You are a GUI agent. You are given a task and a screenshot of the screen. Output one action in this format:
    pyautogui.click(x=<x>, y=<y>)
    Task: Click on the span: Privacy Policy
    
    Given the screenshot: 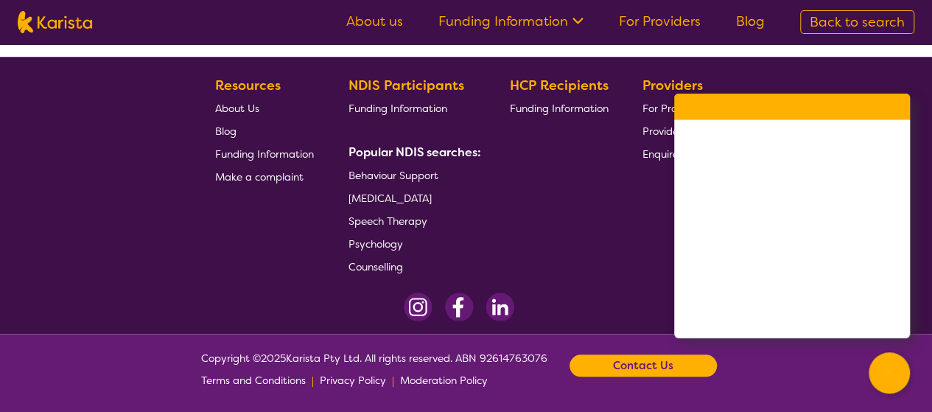 What is the action you would take?
    pyautogui.click(x=353, y=380)
    